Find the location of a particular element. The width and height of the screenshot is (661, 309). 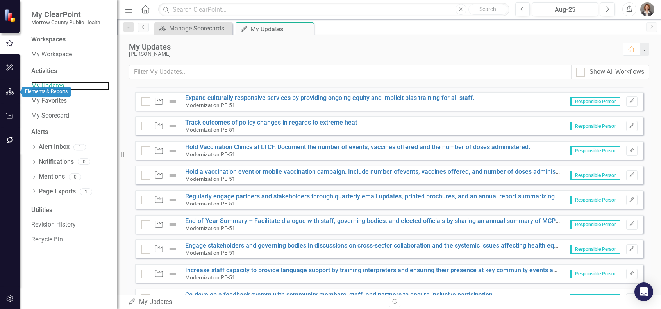

a: Track outcomes of policy changes in regards to extreme heat is located at coordinates (271, 122).